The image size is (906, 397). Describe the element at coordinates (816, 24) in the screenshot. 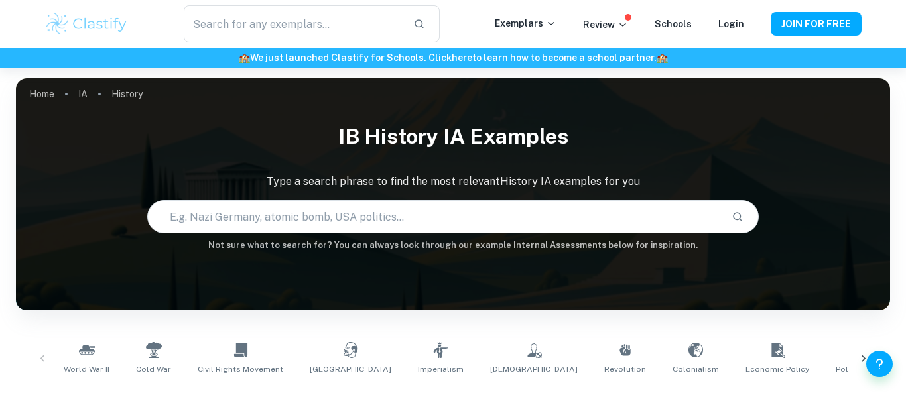

I see `a: JOIN FOR FREE` at that location.